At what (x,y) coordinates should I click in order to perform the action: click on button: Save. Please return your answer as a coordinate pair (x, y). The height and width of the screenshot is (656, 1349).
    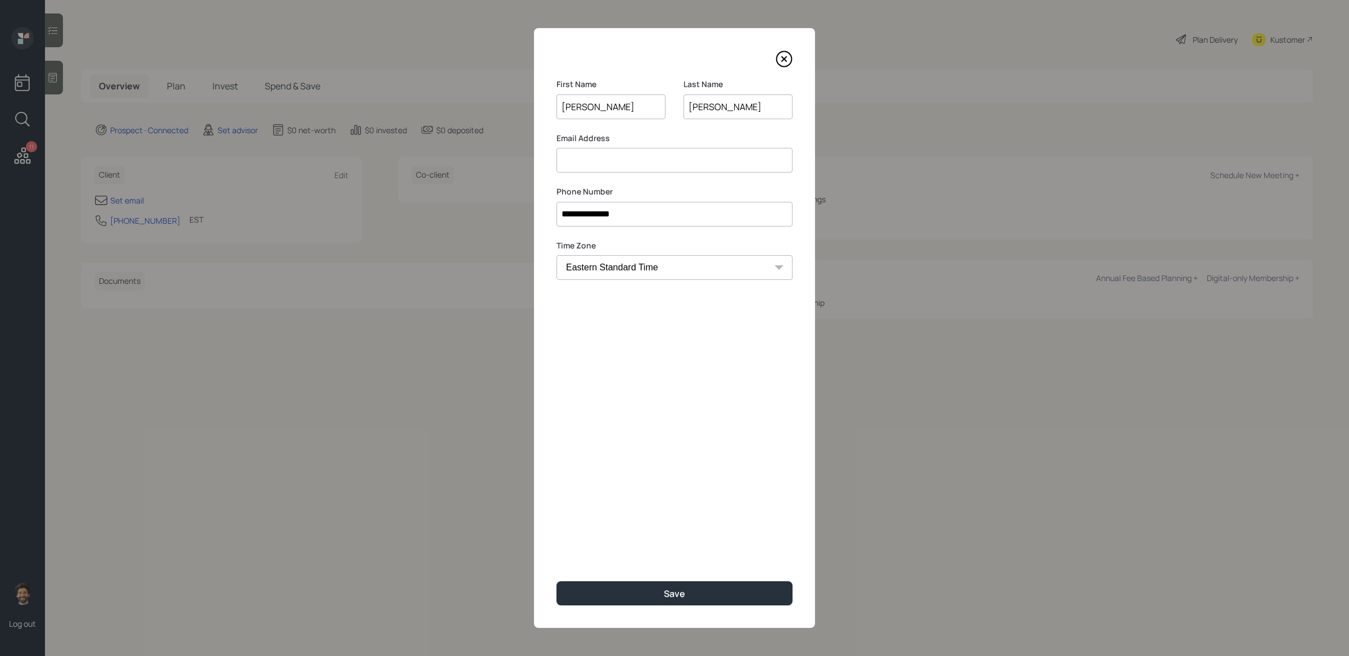
    Looking at the image, I should click on (675, 593).